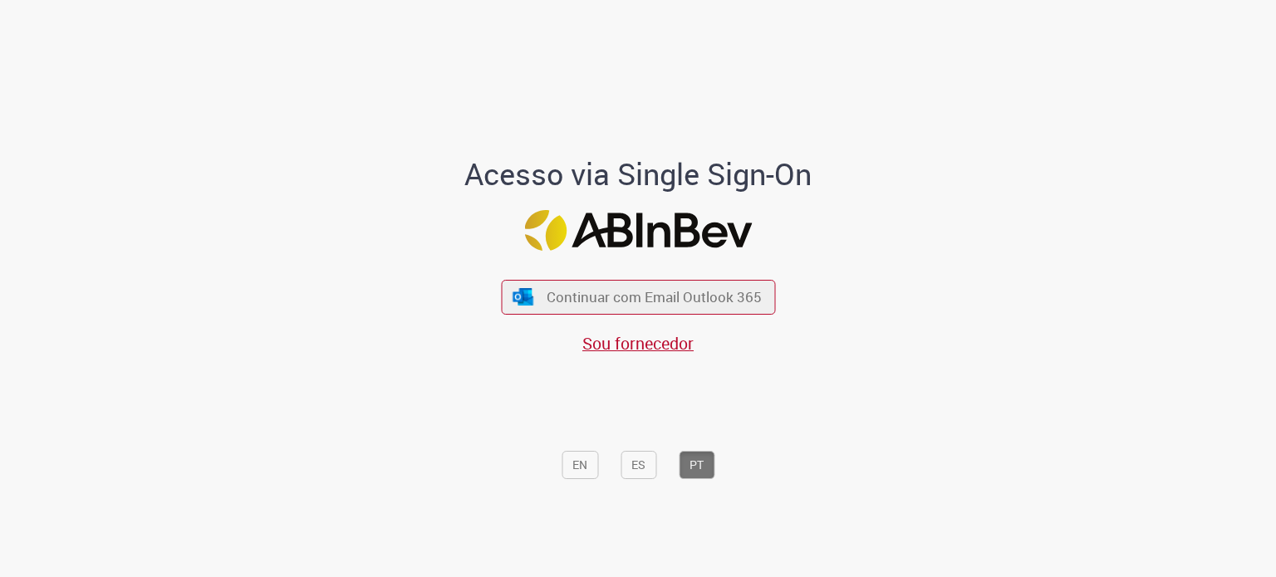 This screenshot has width=1276, height=577. Describe the element at coordinates (580, 465) in the screenshot. I see `button: EN` at that location.